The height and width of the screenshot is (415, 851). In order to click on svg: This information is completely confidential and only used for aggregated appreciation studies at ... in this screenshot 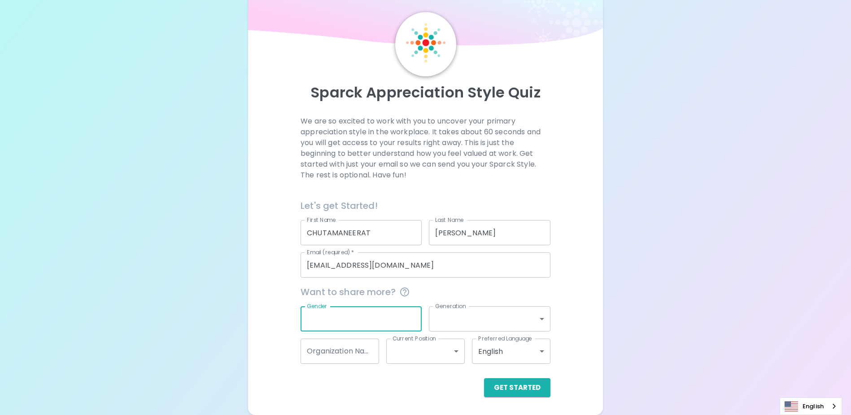, I will do `click(405, 292)`.